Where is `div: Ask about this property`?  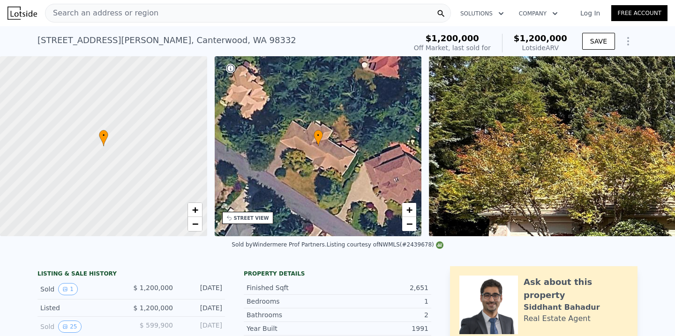 div: Ask about this property is located at coordinates (576, 289).